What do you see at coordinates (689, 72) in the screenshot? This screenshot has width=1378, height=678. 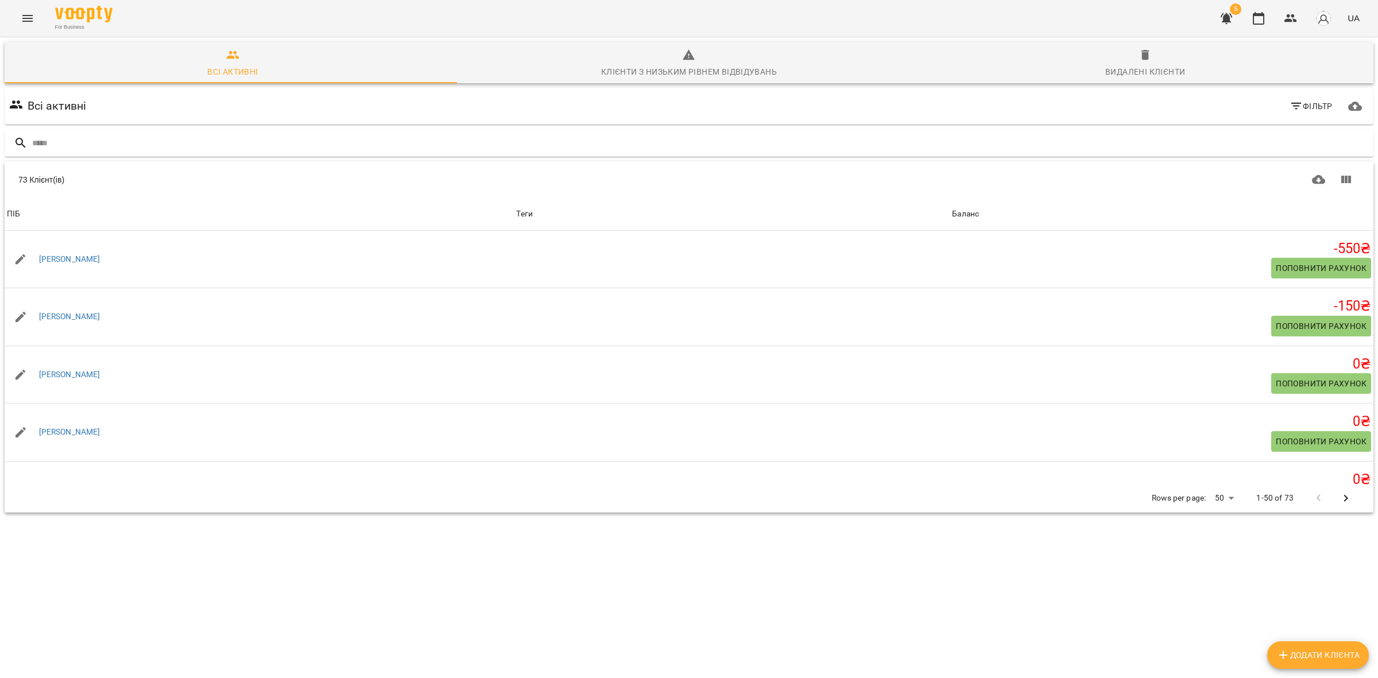 I see `div: Клієнти з низьким рівнем відвідувань` at bounding box center [689, 72].